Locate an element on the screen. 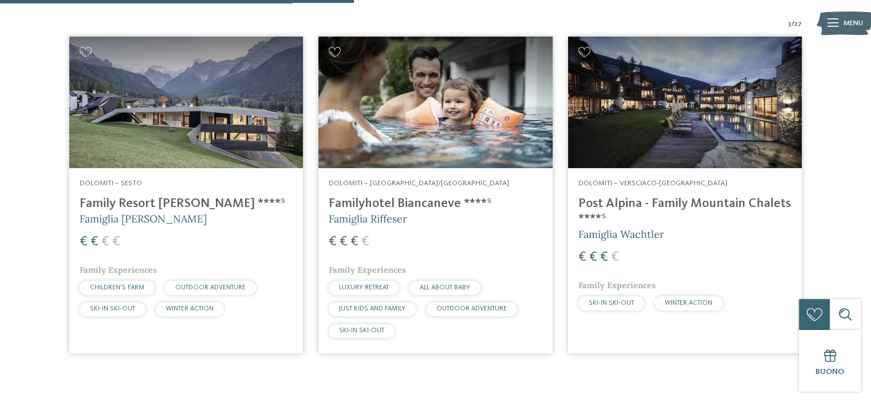  span: JUST KIDS AND FAMILY is located at coordinates (372, 309).